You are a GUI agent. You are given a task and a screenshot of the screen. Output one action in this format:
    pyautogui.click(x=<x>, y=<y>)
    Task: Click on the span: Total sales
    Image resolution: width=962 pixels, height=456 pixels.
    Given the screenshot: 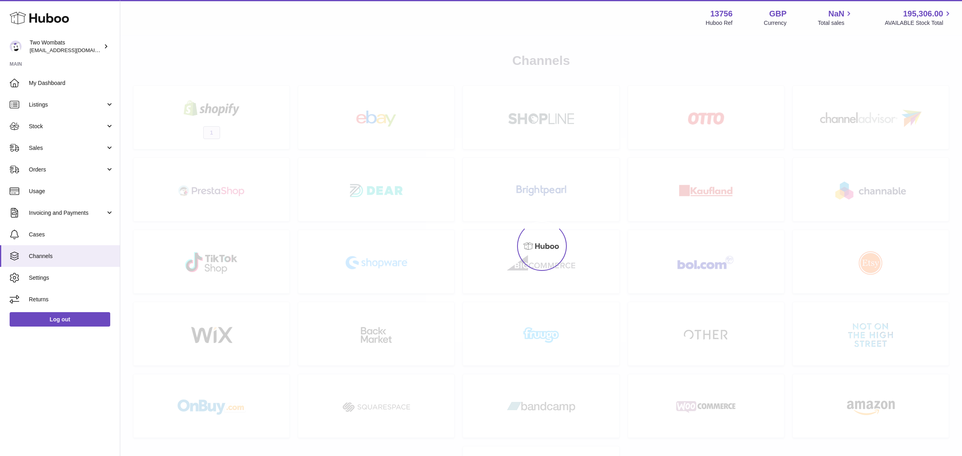 What is the action you would take?
    pyautogui.click(x=835, y=23)
    